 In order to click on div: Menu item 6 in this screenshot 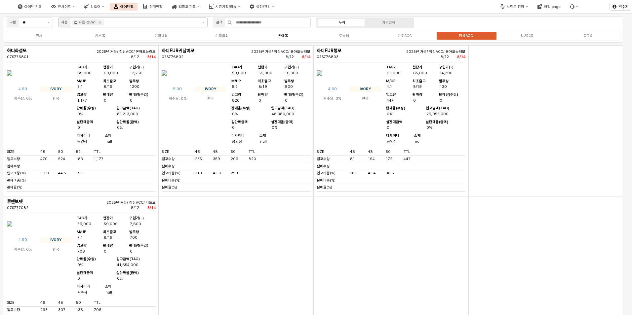, I will do `click(573, 7)`.